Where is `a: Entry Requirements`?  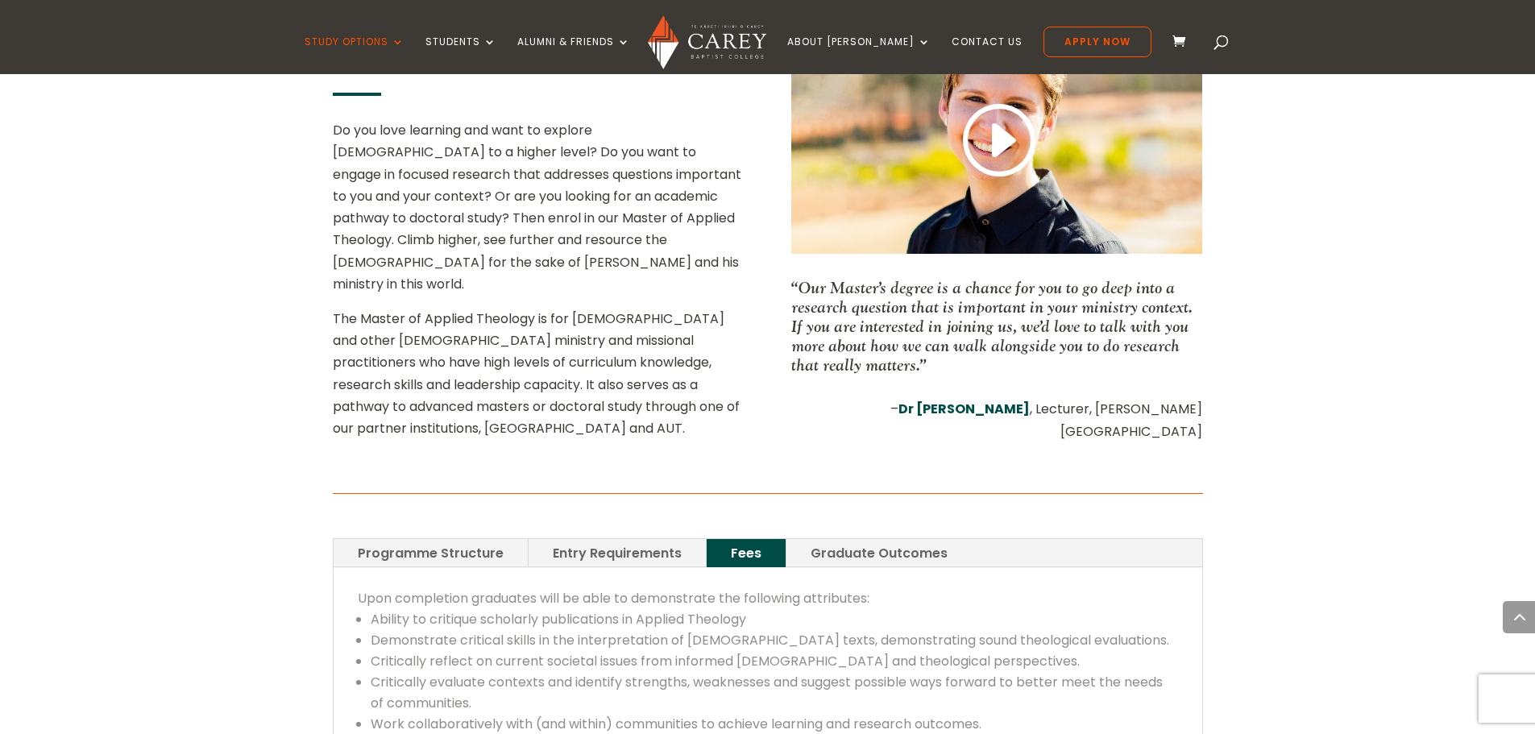
a: Entry Requirements is located at coordinates (617, 553).